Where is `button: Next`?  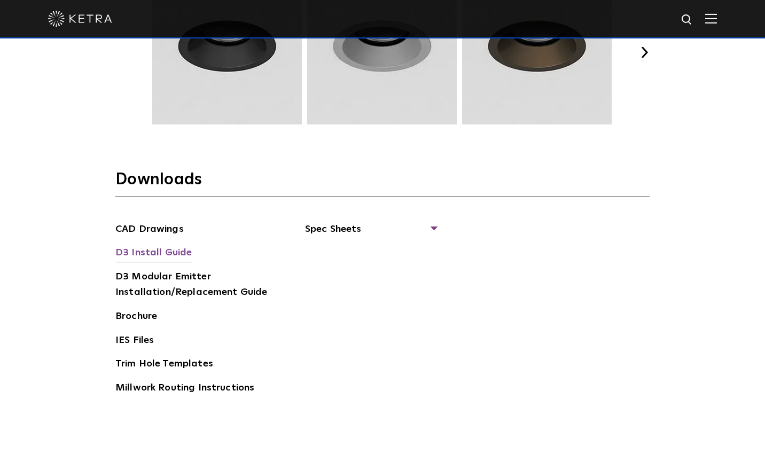
button: Next is located at coordinates (644, 52).